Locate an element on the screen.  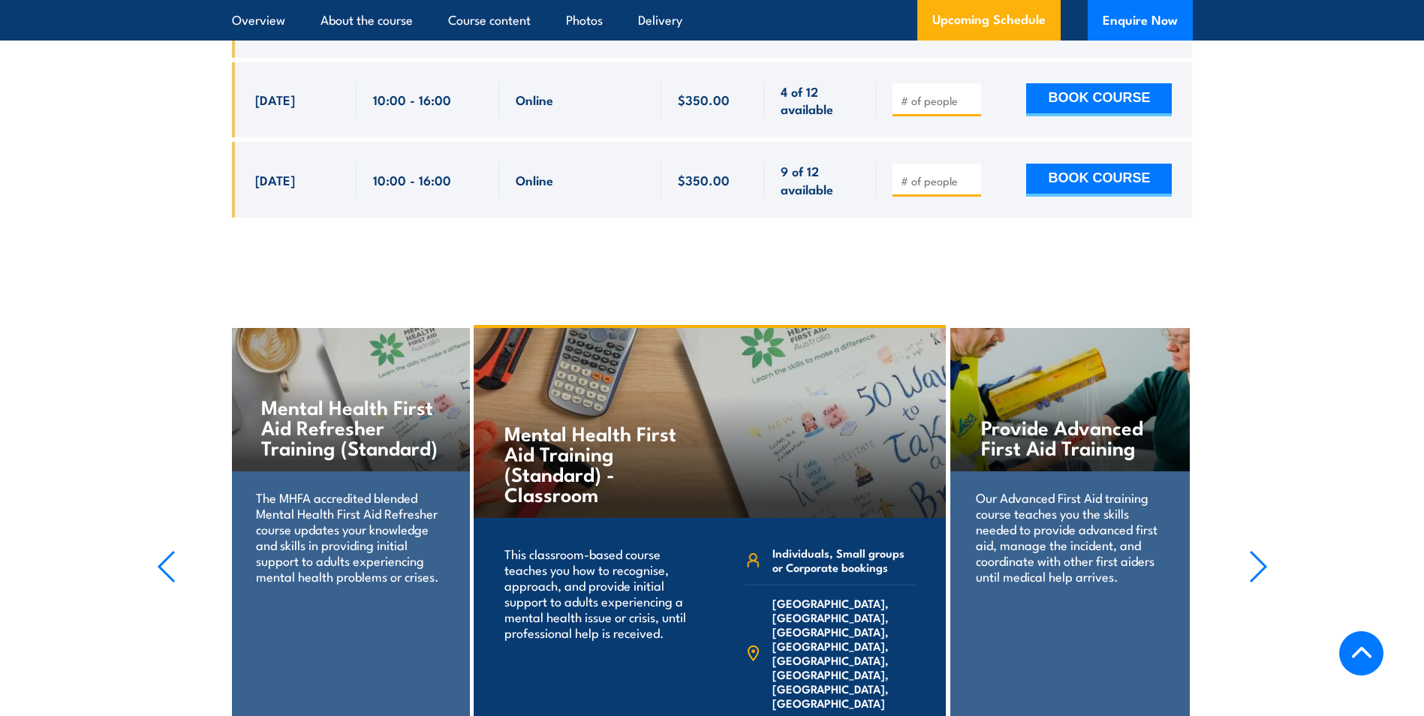
p: The MHFA accredited blended Mental Health First Aid Refresher course updates your knowledge and s... is located at coordinates (350, 537).